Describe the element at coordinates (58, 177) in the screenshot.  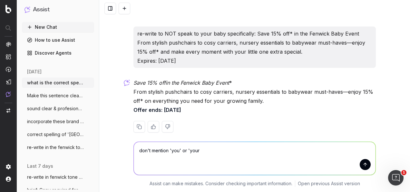
I see `button: re-write in fenwick tone of voice: Subje` at that location.